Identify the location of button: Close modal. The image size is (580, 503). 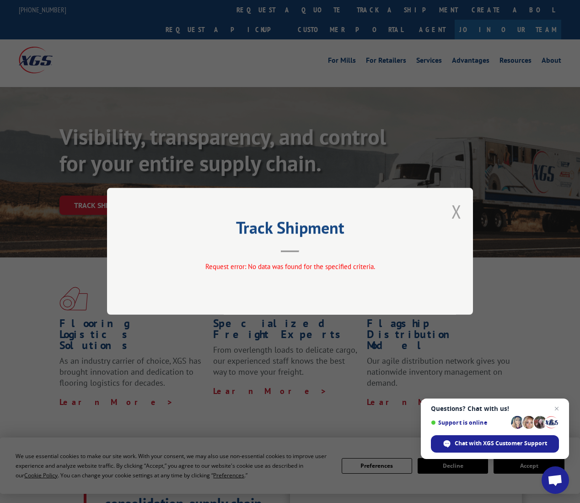
(457, 211).